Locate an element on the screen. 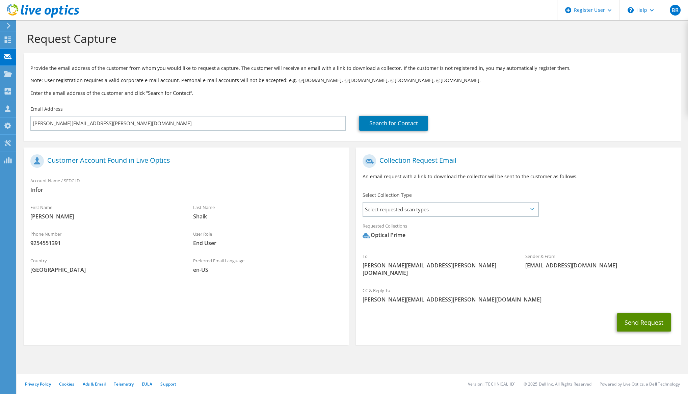  div: CC & Reply To is located at coordinates (519, 295).